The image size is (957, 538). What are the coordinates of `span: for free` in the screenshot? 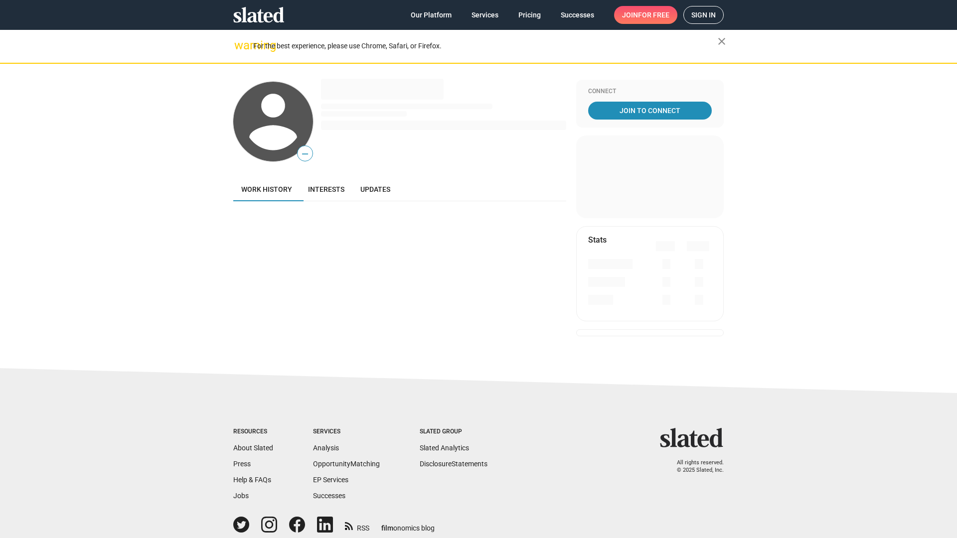 It's located at (654, 15).